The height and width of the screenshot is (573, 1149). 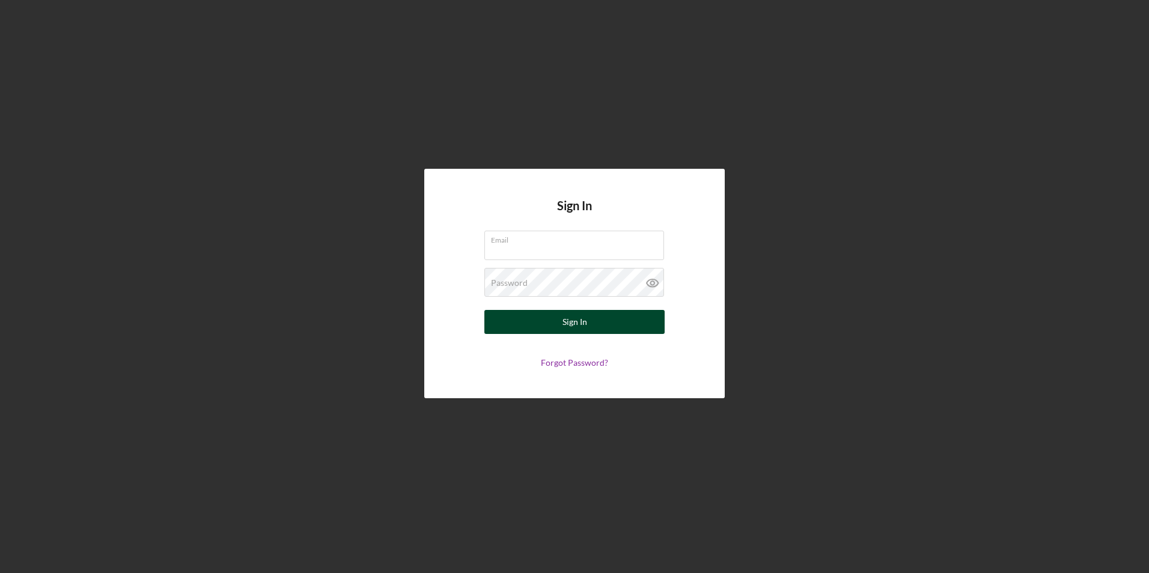 I want to click on a: Forgot Password?, so click(x=575, y=362).